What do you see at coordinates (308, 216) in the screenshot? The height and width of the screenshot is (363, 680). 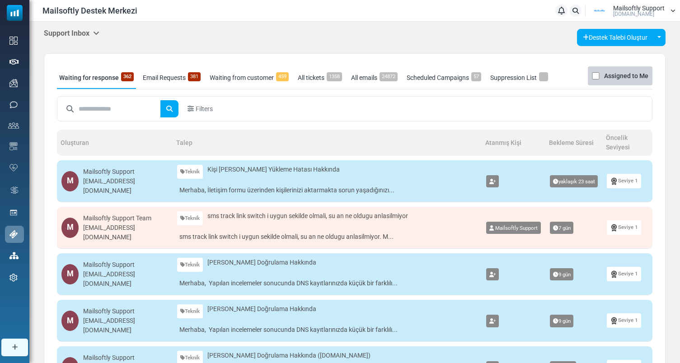 I see `span: sms track link switch i uygun sekilde olmali, su an ne oldugu anlasilmiyor` at bounding box center [308, 216].